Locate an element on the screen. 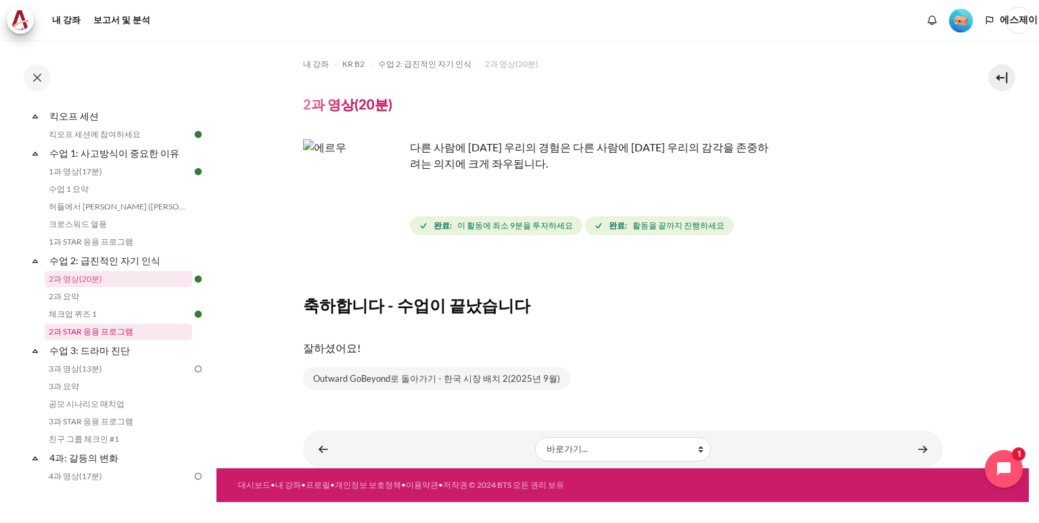  font: 대시보드 is located at coordinates (254, 485).